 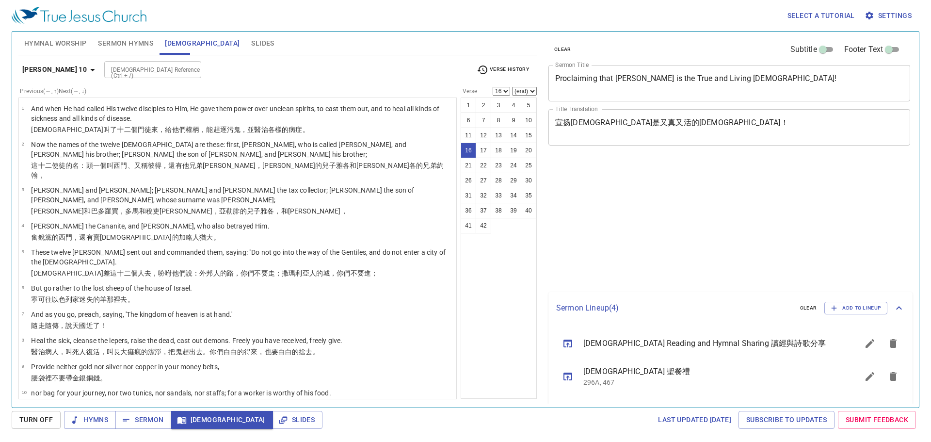 I want to click on wg2323: 各樣的, so click(x=288, y=129).